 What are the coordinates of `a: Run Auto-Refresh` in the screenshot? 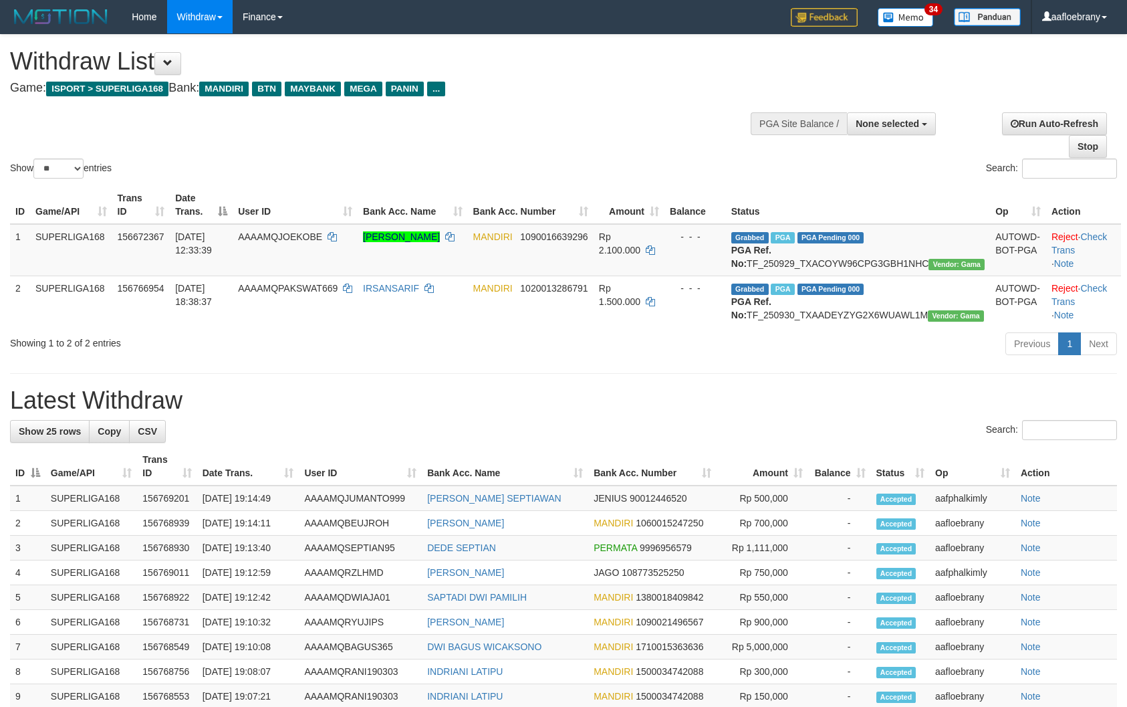 It's located at (1054, 124).